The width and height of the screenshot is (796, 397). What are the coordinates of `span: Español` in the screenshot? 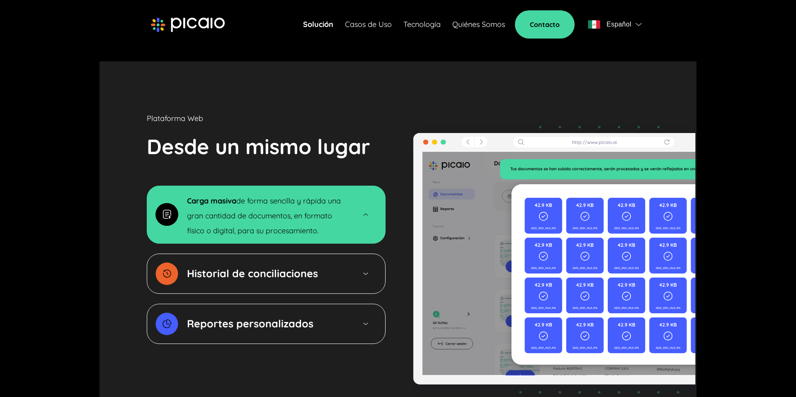 It's located at (619, 24).